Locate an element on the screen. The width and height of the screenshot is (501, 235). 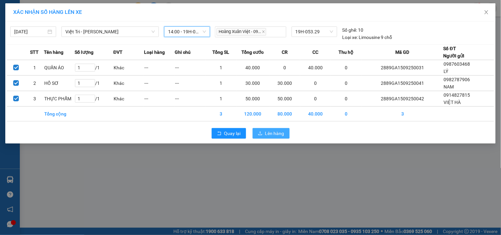
span: Ghi chú is located at coordinates (183, 52).